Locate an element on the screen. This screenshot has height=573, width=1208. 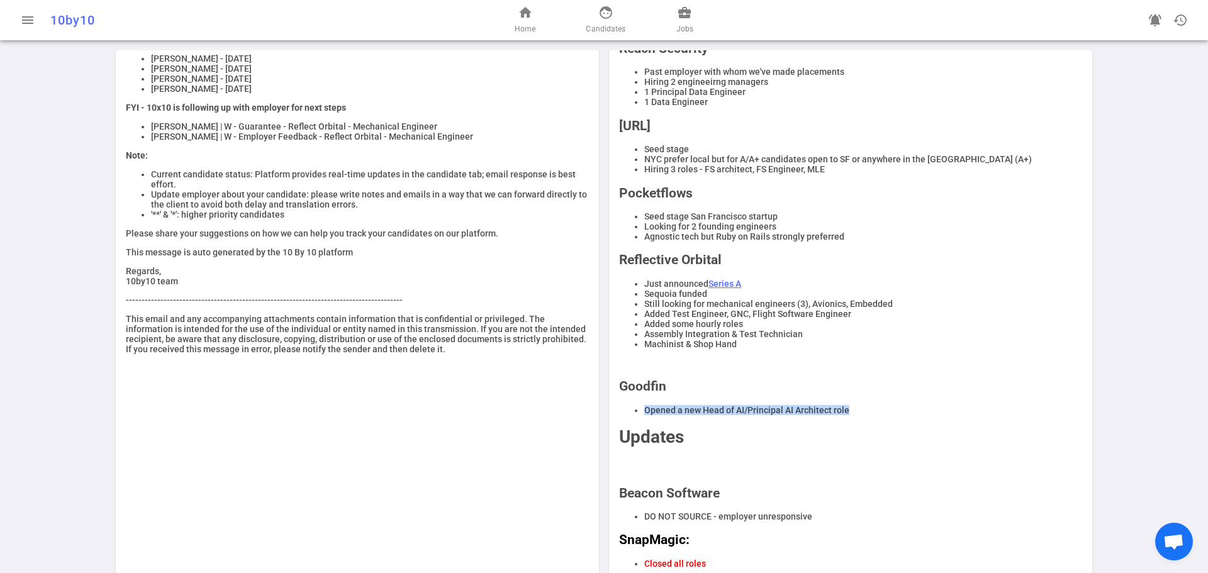
button: Open menu is located at coordinates (28, 20).